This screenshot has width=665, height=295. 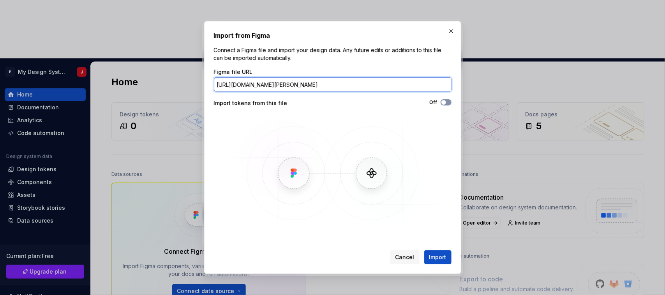 I want to click on div: Import tokens from this file, so click(x=273, y=103).